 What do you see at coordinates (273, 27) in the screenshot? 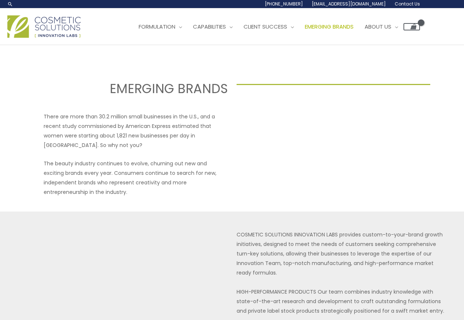
I see `nav: Site Navigation` at bounding box center [273, 27].